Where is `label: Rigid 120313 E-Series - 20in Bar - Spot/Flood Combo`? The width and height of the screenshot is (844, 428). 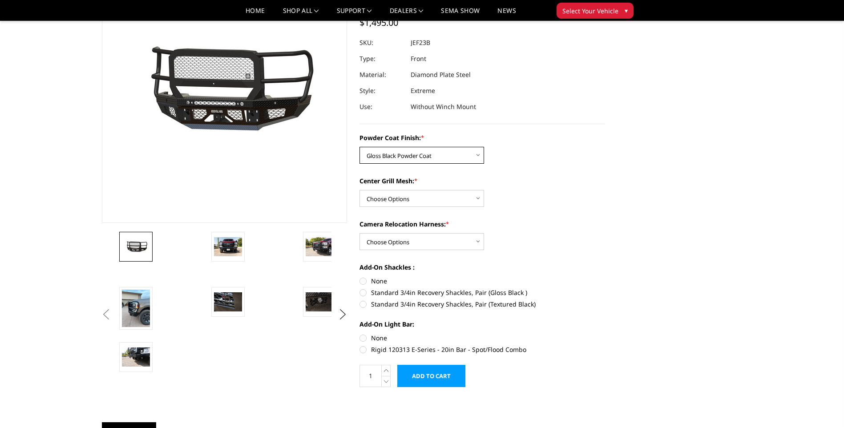 label: Rigid 120313 E-Series - 20in Bar - Spot/Flood Combo is located at coordinates (482, 349).